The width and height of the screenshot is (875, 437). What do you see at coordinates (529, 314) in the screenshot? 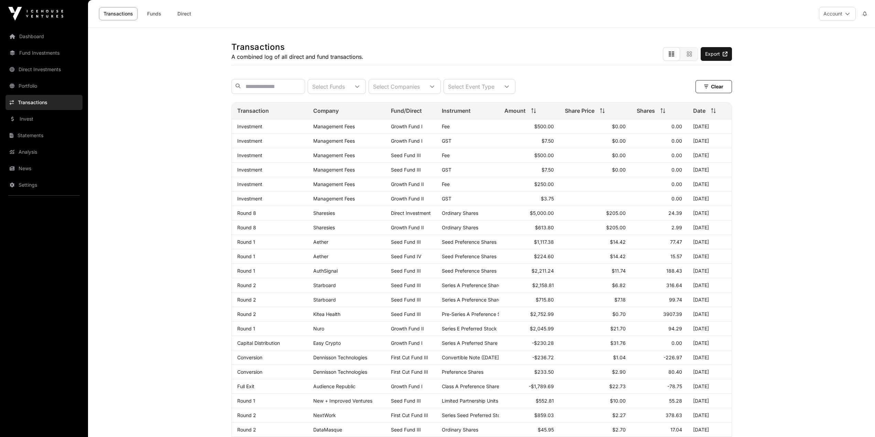
I see `td: $2,752.99` at bounding box center [529, 314].